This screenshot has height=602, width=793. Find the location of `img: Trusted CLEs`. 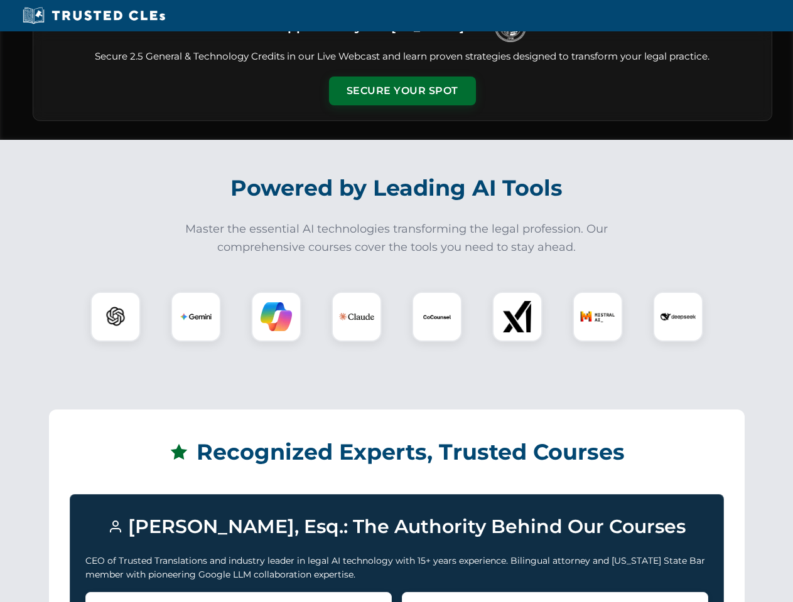

img: Trusted CLEs is located at coordinates (94, 16).